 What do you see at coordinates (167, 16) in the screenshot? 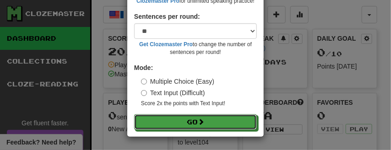
I see `label: Sentences per round:` at bounding box center [167, 16].